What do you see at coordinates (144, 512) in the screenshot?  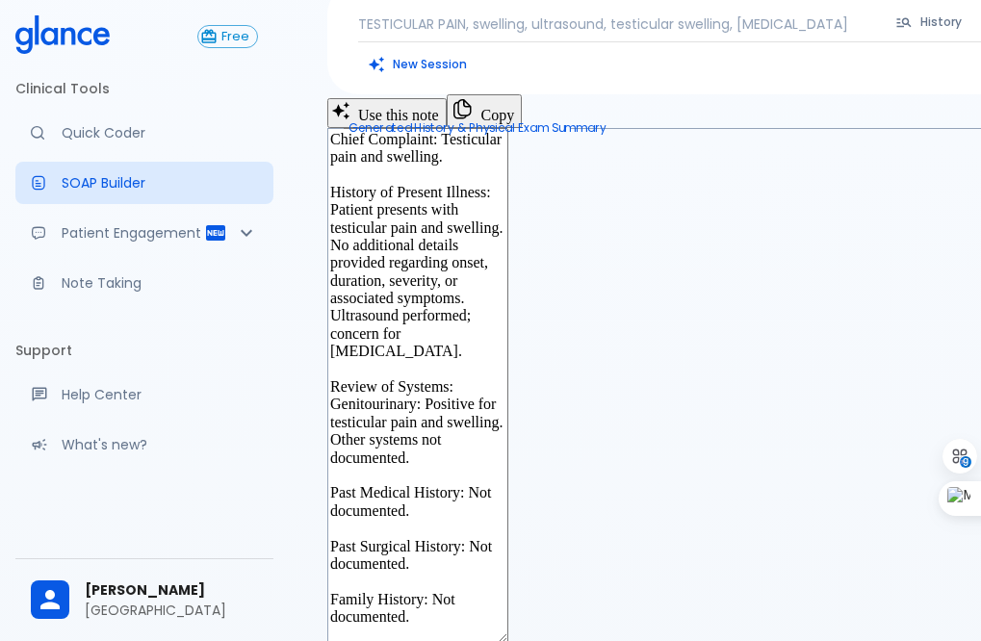 I see `li: Settings` at bounding box center [144, 512].